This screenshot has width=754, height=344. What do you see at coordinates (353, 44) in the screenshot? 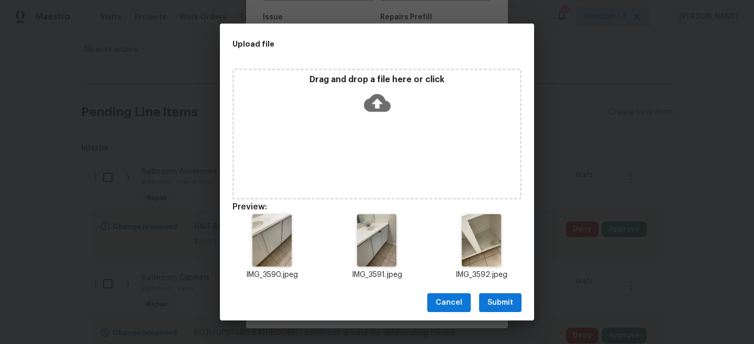
I see `h2: Upload file` at bounding box center [353, 44].